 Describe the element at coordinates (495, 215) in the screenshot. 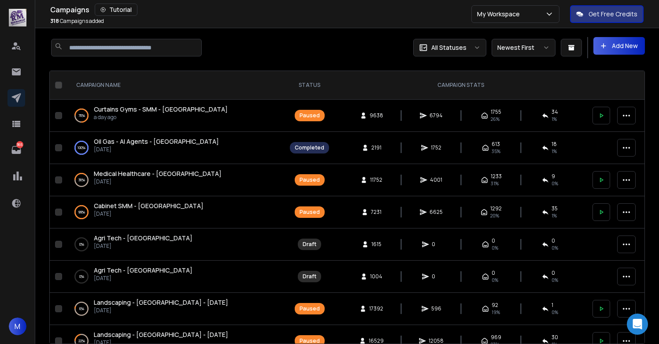

I see `span: 20 %` at that location.